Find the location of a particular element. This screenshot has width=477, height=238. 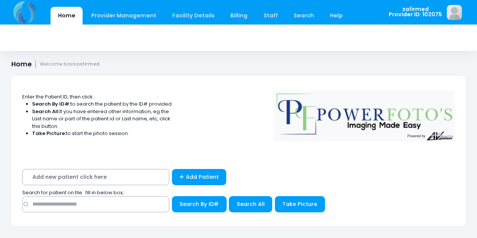

button: Take Picture is located at coordinates (300, 204).